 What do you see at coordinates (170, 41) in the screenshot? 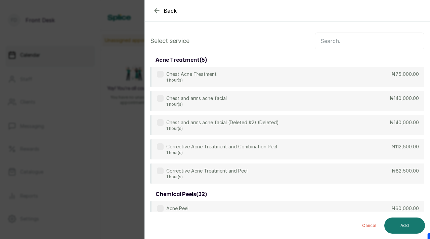
I see `p: Select service` at bounding box center [170, 41].